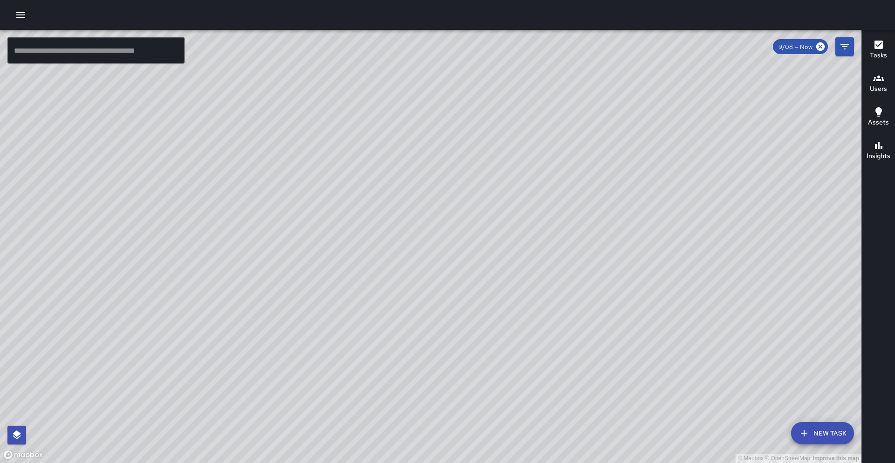  What do you see at coordinates (822, 433) in the screenshot?
I see `button: New Task` at bounding box center [822, 433].